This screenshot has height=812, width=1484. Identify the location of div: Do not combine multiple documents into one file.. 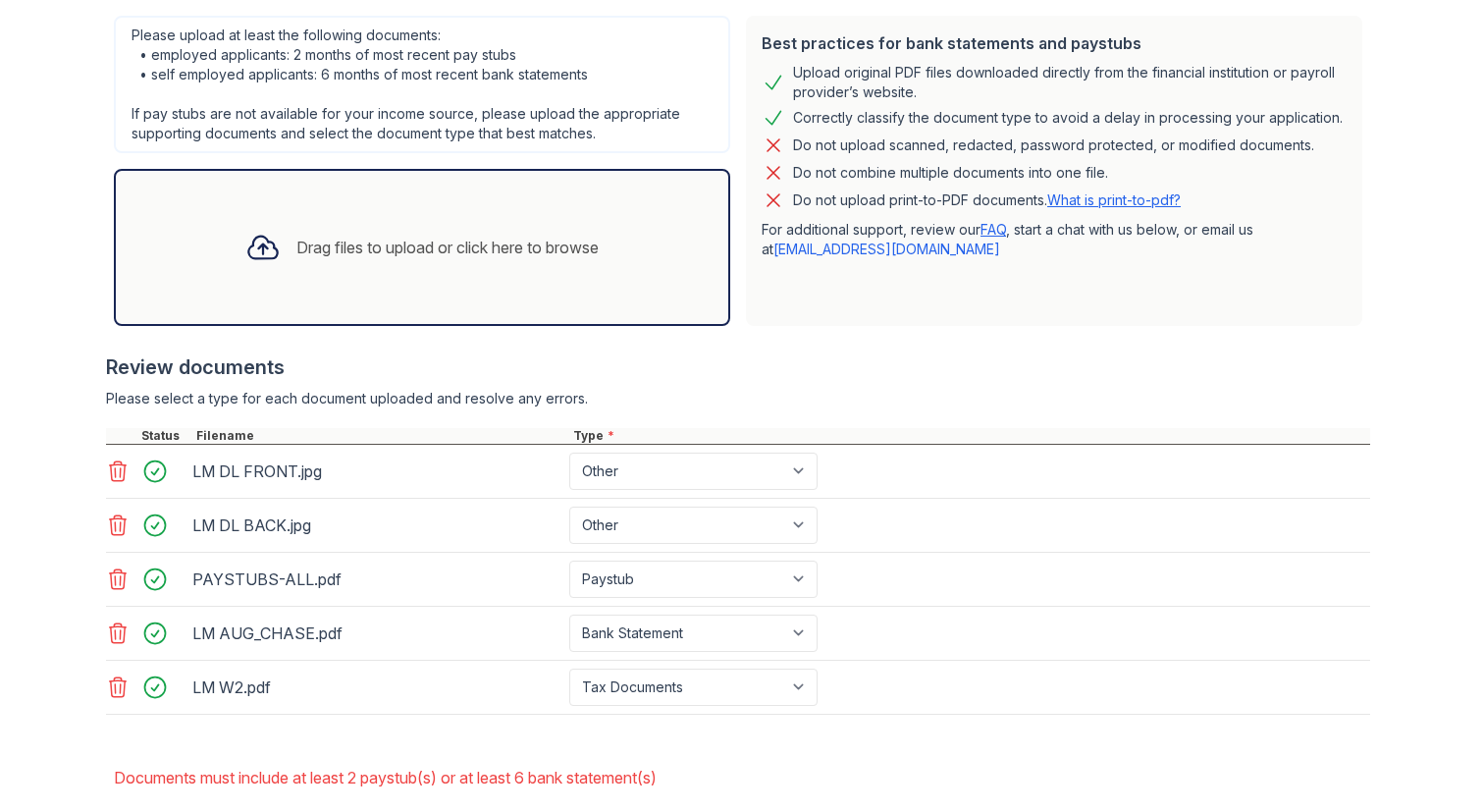
(950, 173).